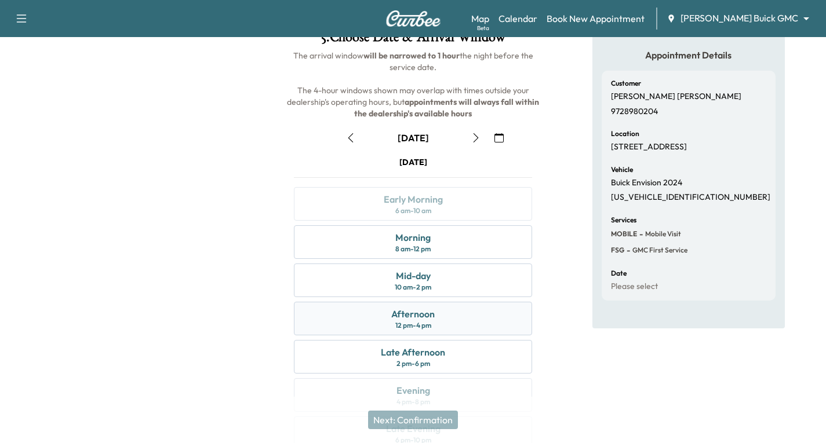  I want to click on h6: Customer, so click(626, 83).